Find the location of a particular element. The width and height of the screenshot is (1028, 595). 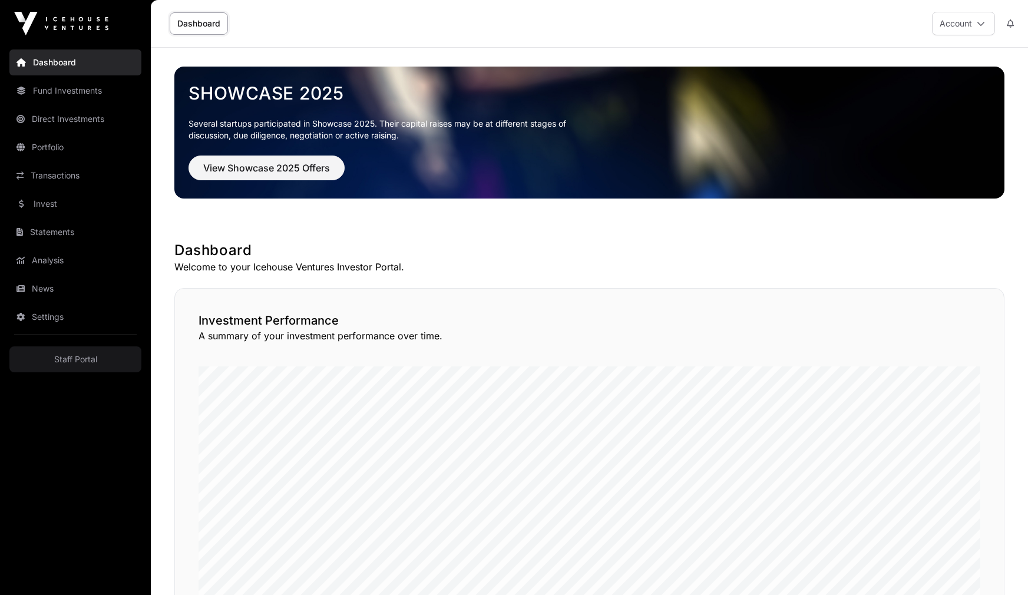

p: Several startups participated in Showcase 2025. Their capital raises may be at different stages o... is located at coordinates (386, 130).